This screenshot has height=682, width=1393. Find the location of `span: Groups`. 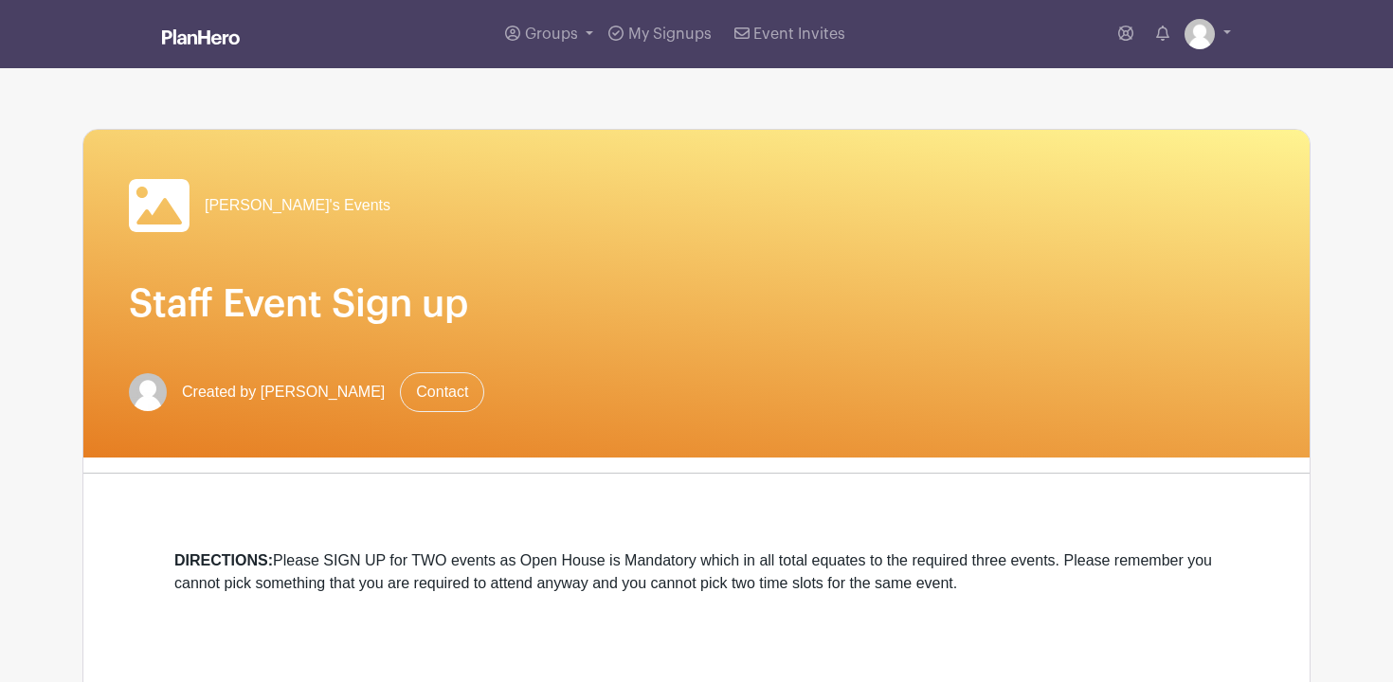

span: Groups is located at coordinates (552, 34).